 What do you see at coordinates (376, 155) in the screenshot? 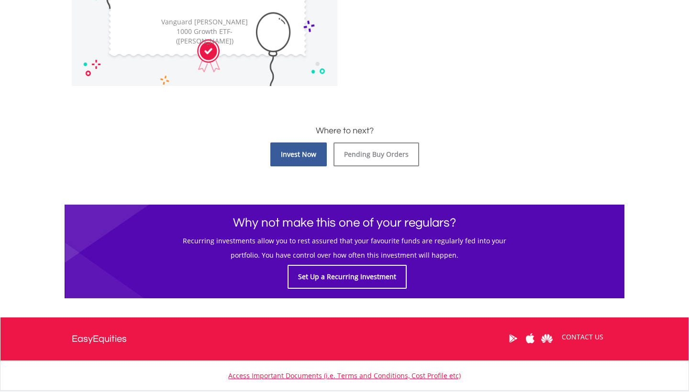
I see `a: Pending Buy Orders` at bounding box center [376, 155].